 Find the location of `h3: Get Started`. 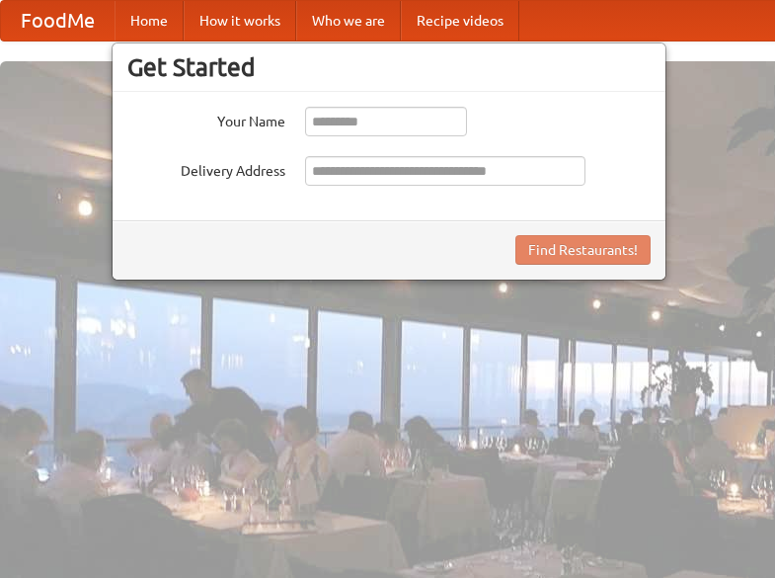

h3: Get Started is located at coordinates (389, 67).